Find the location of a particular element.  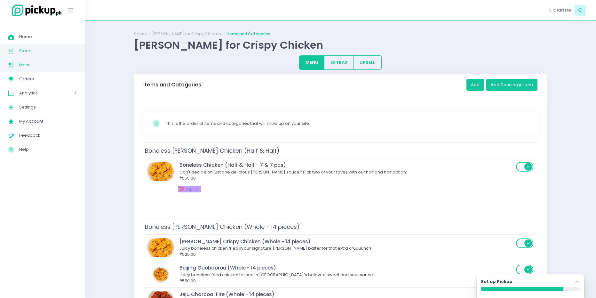

img: Beijing Guobaorou (Whole - 14 pieces) is located at coordinates (161, 274).